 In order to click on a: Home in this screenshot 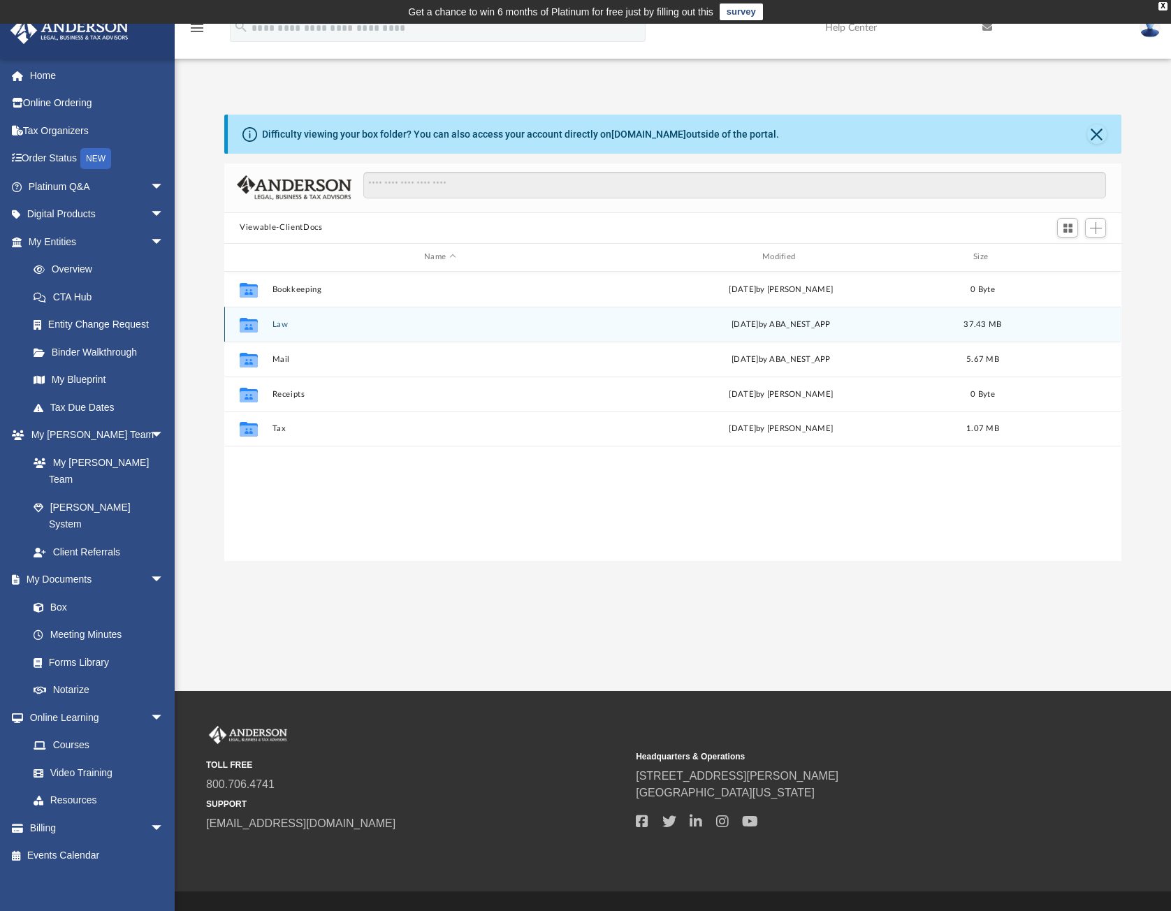, I will do `click(97, 75)`.